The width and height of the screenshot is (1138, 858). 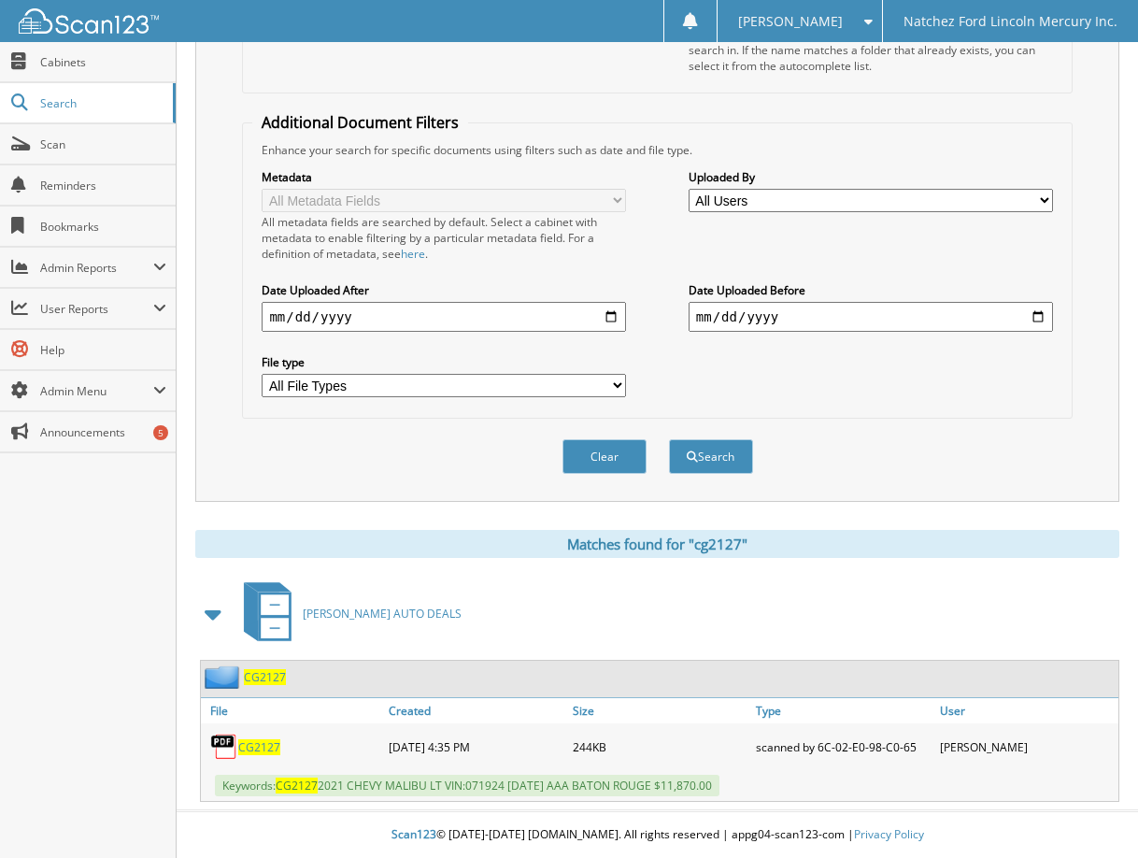 I want to click on div: Matches found for "cg2127", so click(x=657, y=544).